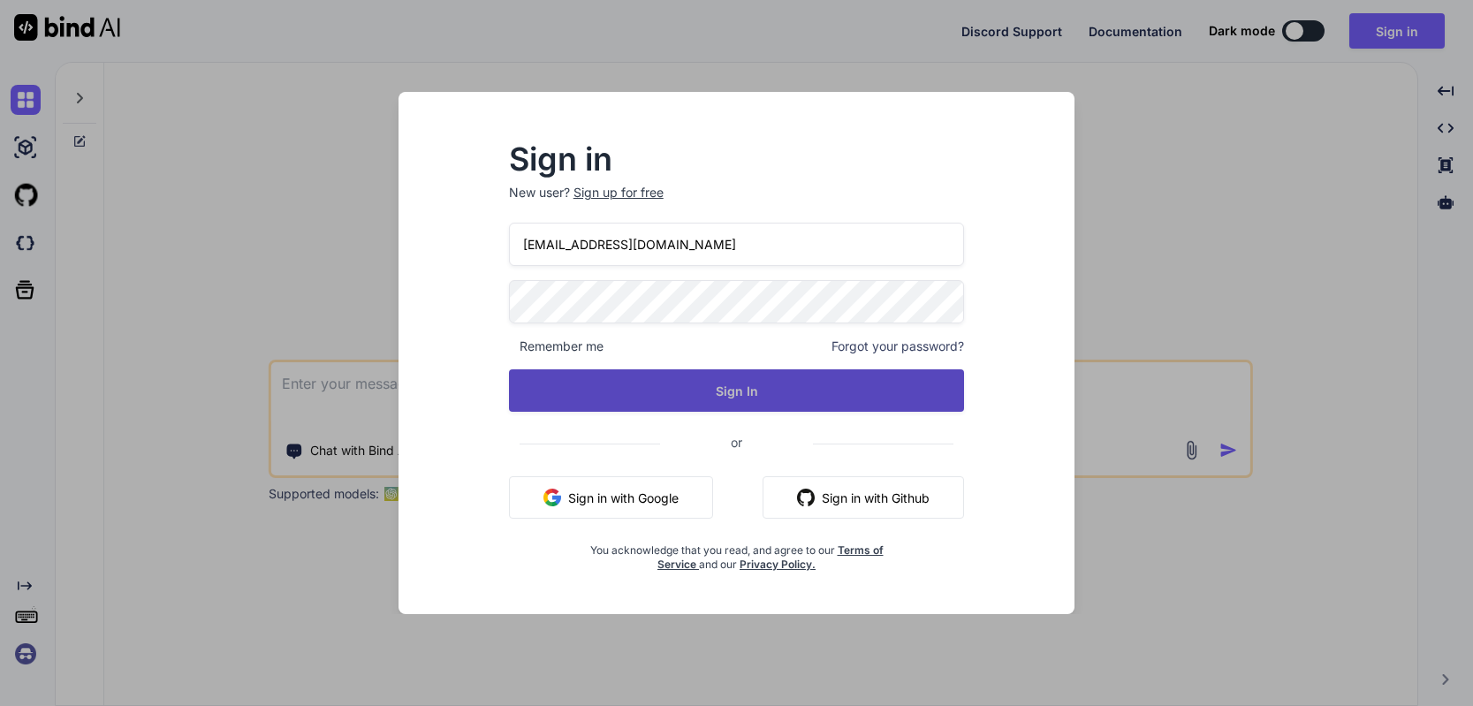  What do you see at coordinates (552, 497) in the screenshot?
I see `img: google` at bounding box center [552, 497].